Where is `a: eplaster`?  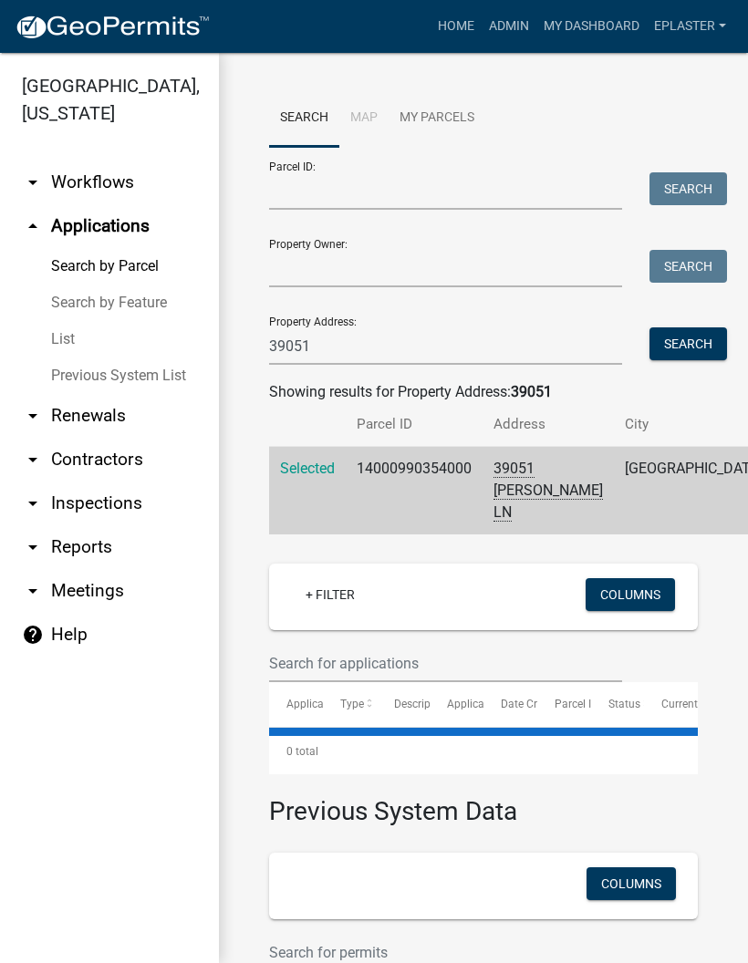
a: eplaster is located at coordinates (689, 26).